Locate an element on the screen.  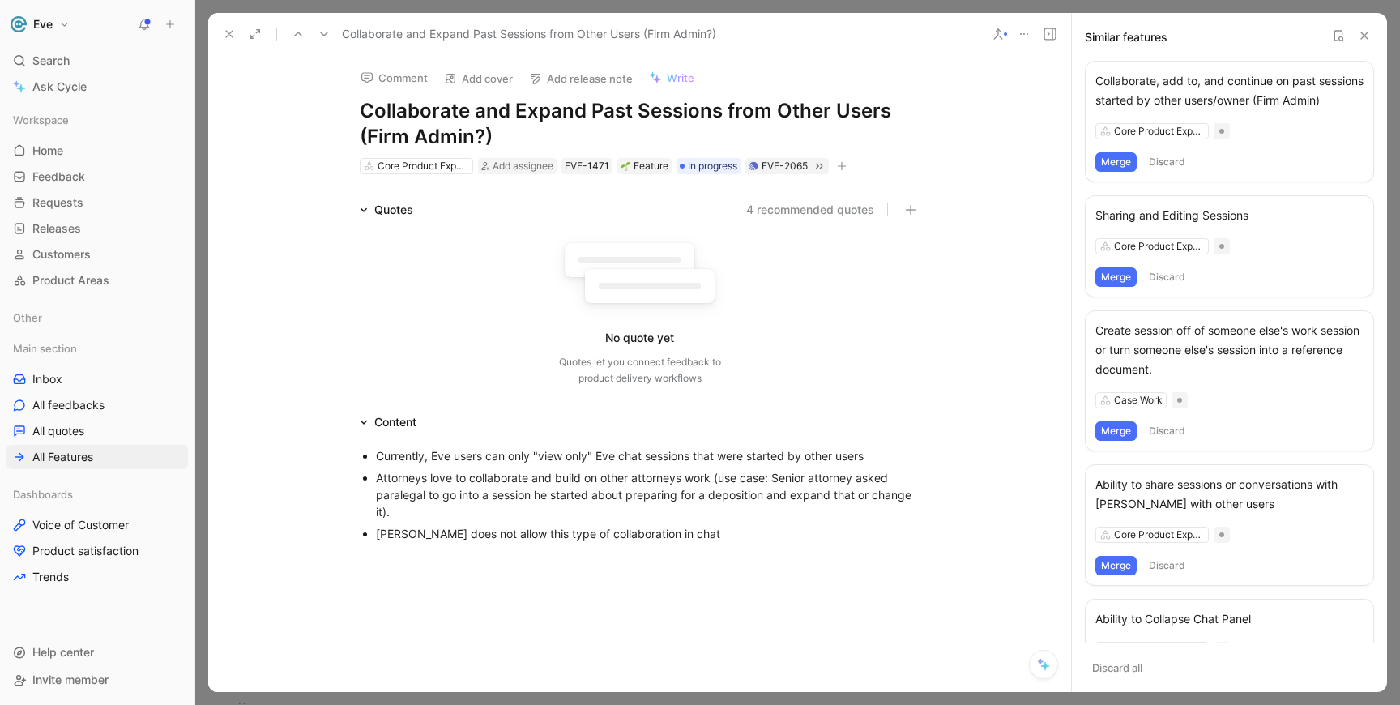
span: Voice of Customer is located at coordinates (80, 525).